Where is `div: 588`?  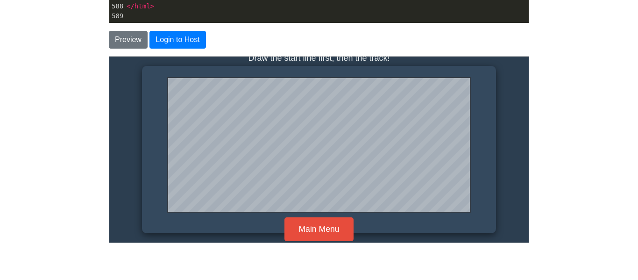
div: 588 is located at coordinates (117, 6).